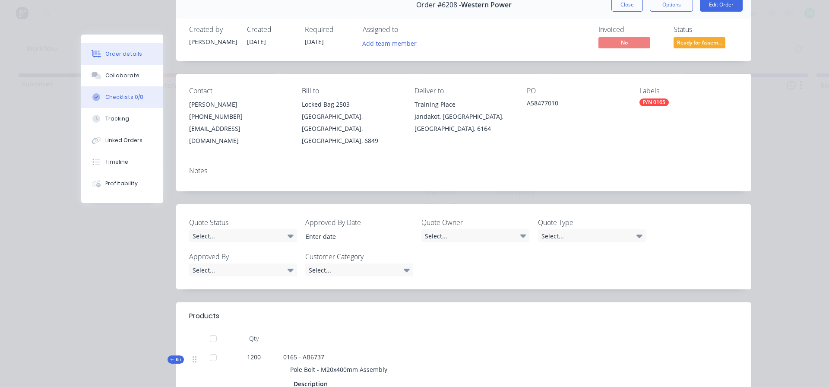 Image resolution: width=829 pixels, height=387 pixels. What do you see at coordinates (339, 369) in the screenshot?
I see `span: Pole Bolt - M20x400mm Assembly` at bounding box center [339, 369].